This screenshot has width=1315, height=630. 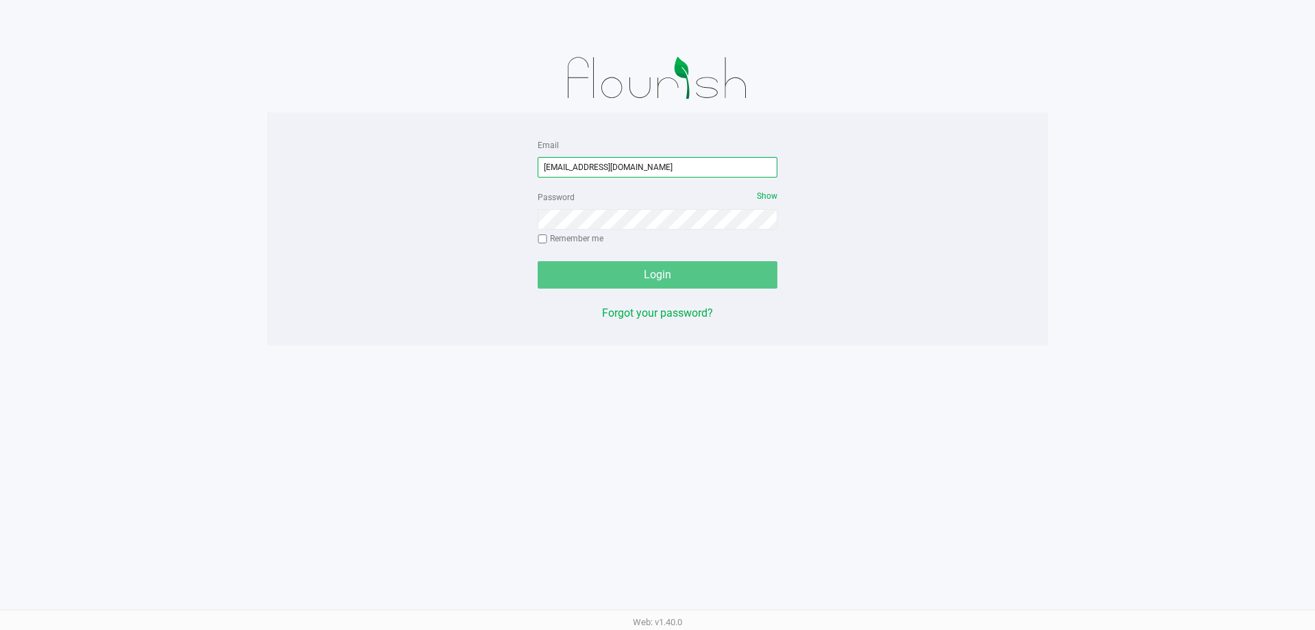 I want to click on span: Web: v1.40.0, so click(x=658, y=621).